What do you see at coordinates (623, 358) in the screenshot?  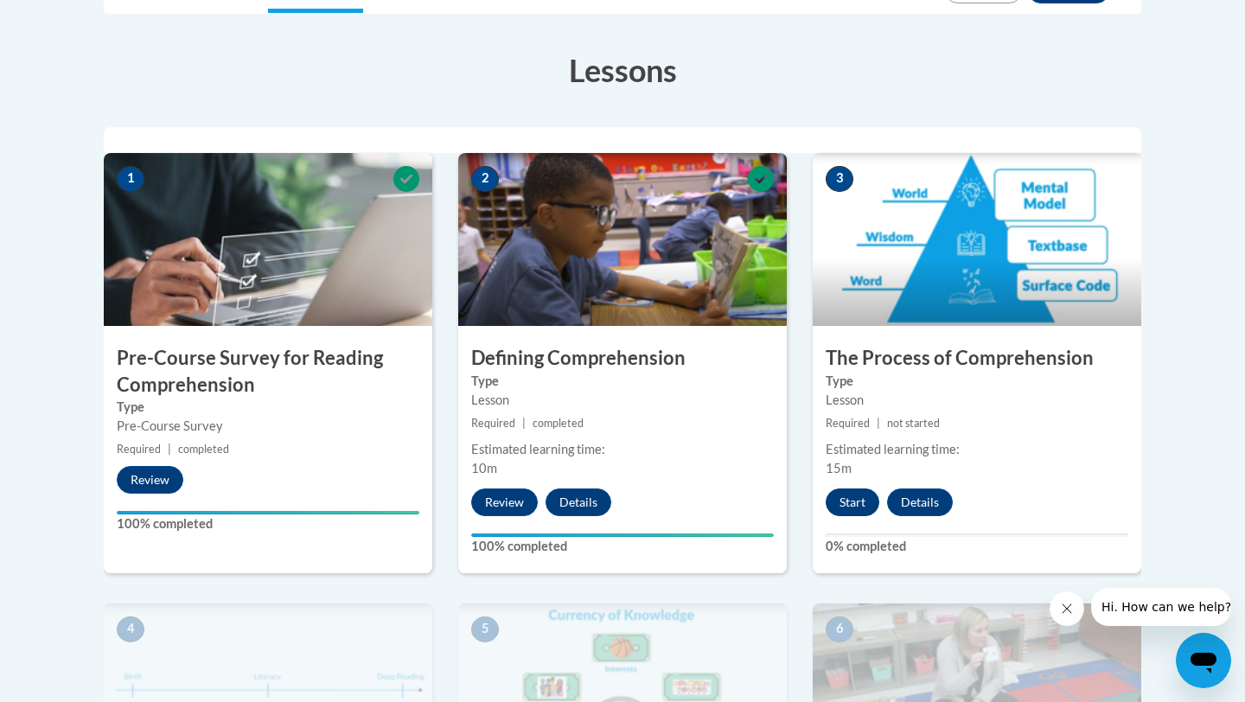 I see `h3: Defining Comprehension` at bounding box center [623, 358].